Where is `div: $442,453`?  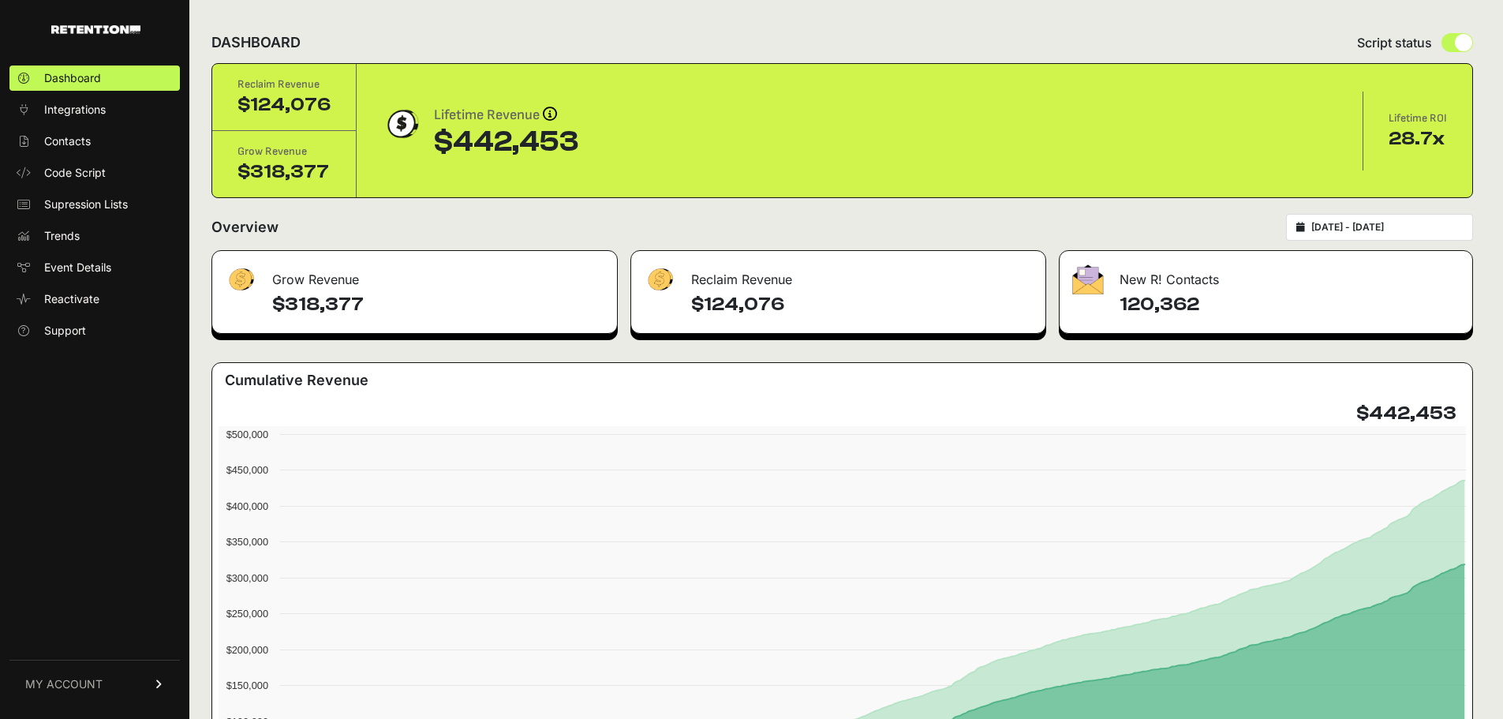 div: $442,453 is located at coordinates (506, 142).